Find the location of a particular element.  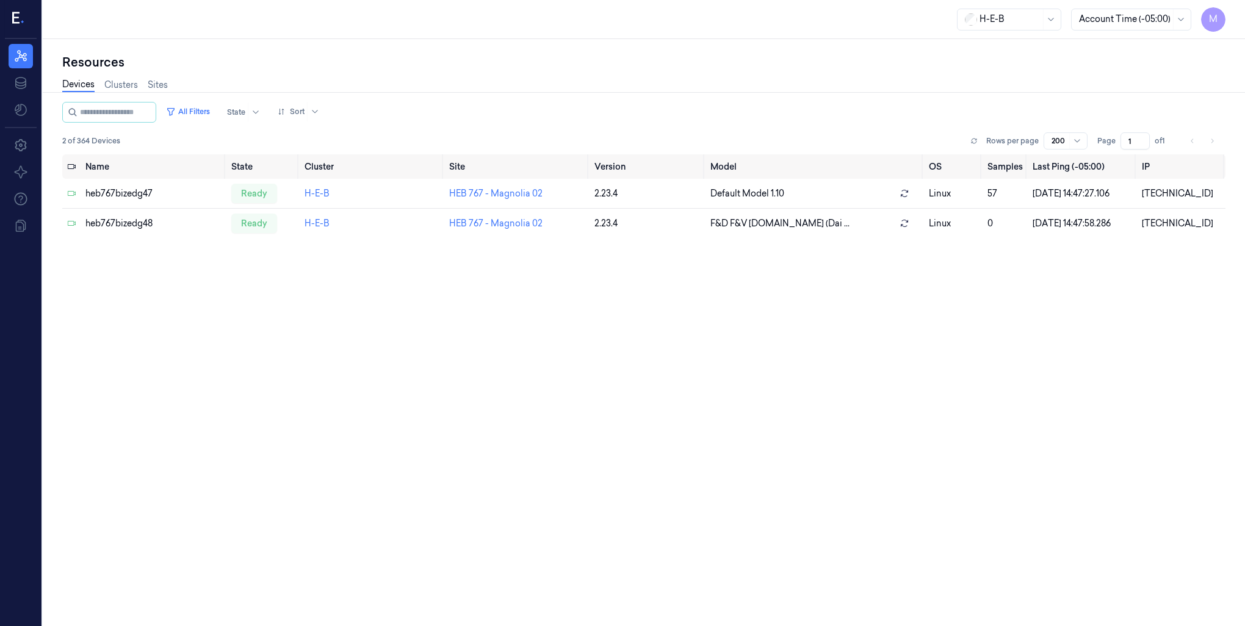

a: Sites is located at coordinates (157, 85).